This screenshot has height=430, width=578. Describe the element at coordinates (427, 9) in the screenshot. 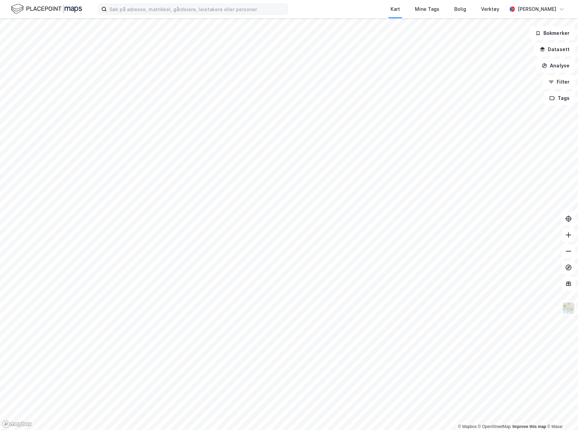

I see `div: Mine Tags` at that location.